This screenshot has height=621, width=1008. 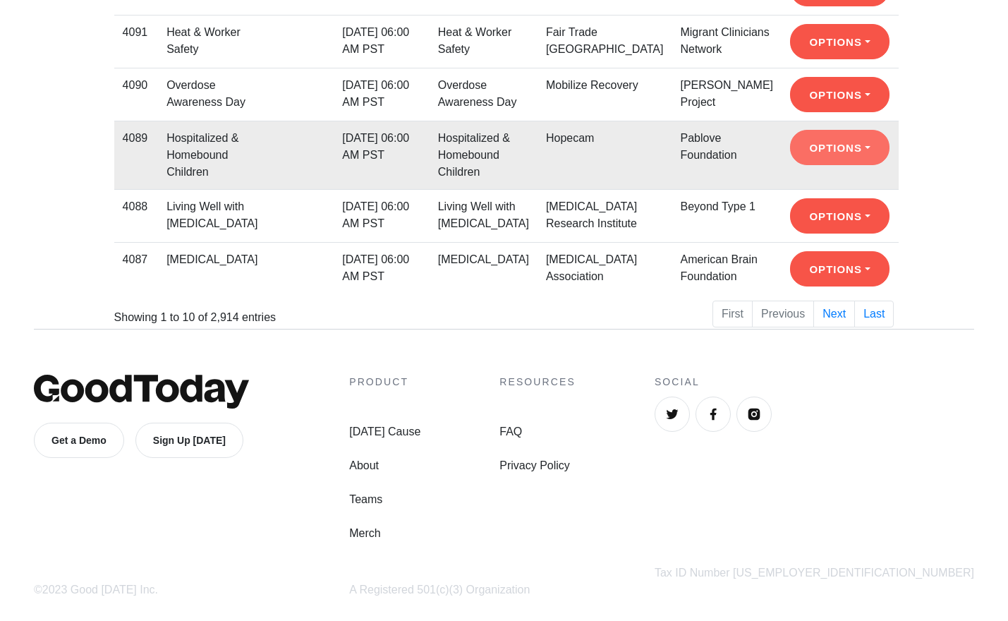 What do you see at coordinates (717, 206) in the screenshot?
I see `a: Beyond Type 1` at bounding box center [717, 206].